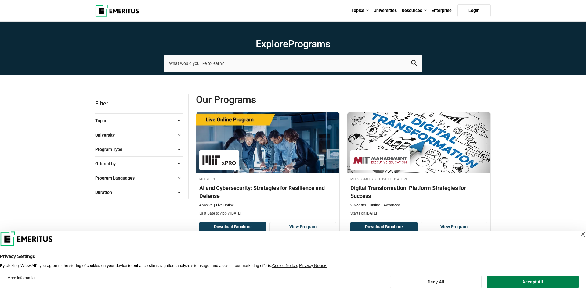 This screenshot has height=292, width=586. Describe the element at coordinates (358, 205) in the screenshot. I see `p: 2 Months` at that location.